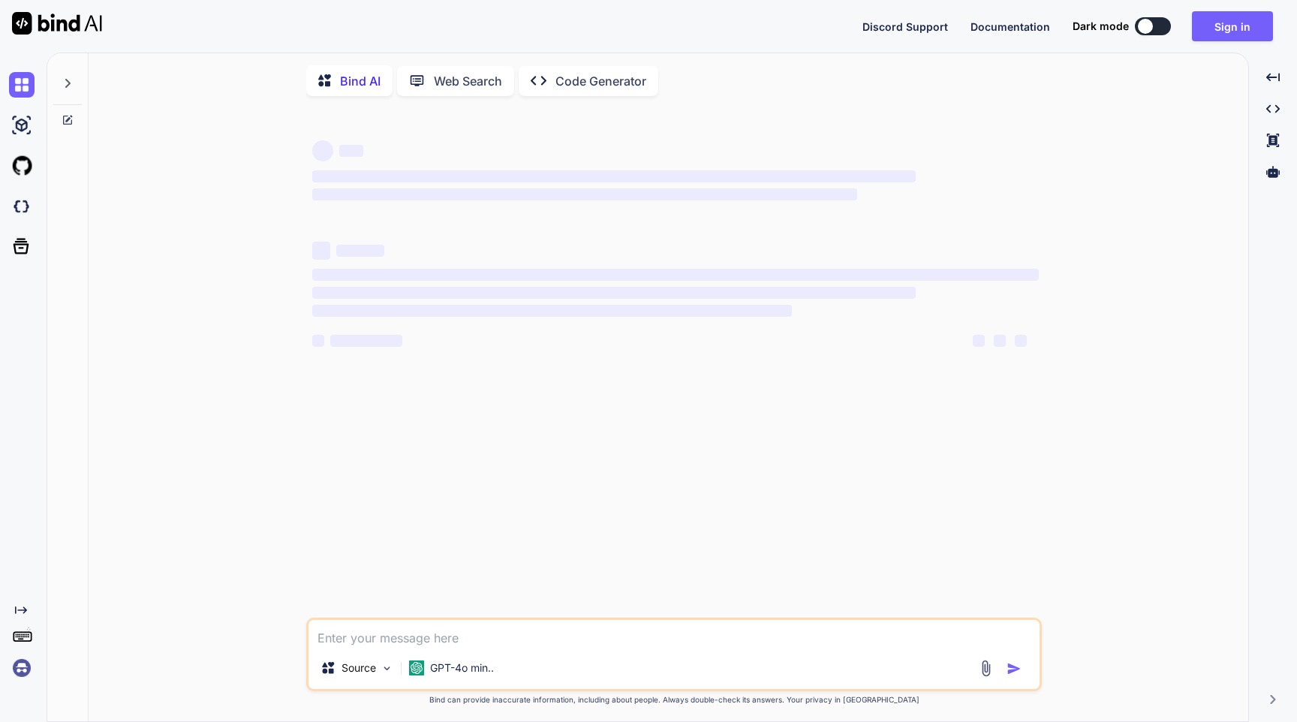  I want to click on p: Source, so click(359, 668).